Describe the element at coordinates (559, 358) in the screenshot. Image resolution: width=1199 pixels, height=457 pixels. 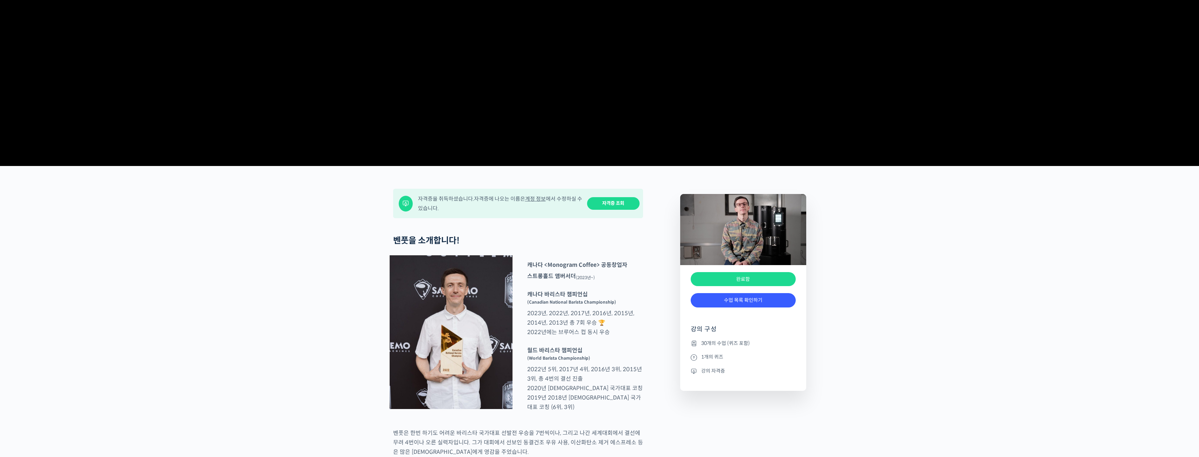
I see `sup: (World Barista Championship)` at that location.